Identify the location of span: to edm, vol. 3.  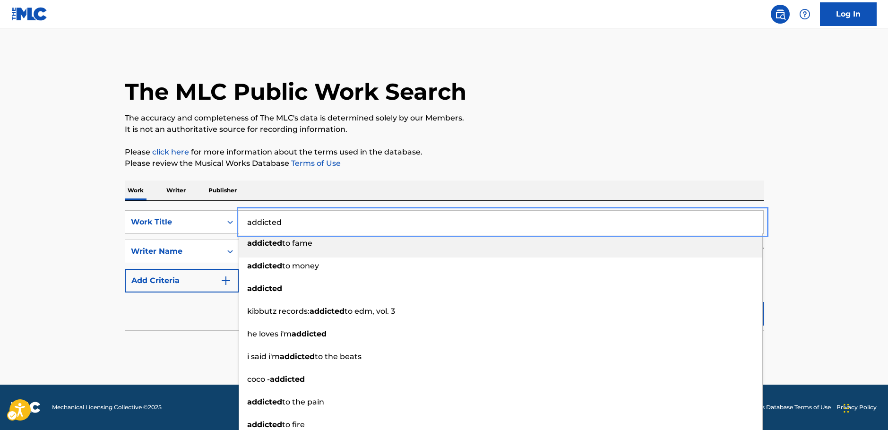
(369, 311).